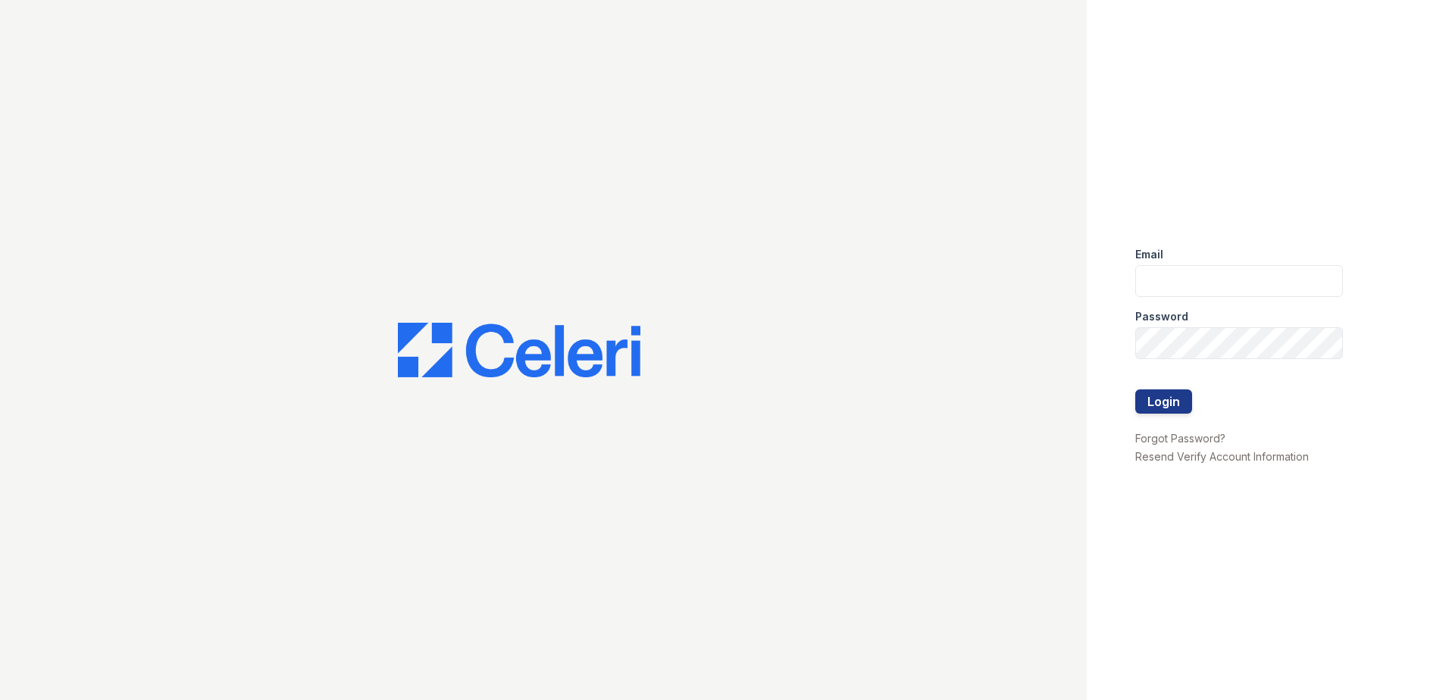 The width and height of the screenshot is (1449, 700). Describe the element at coordinates (1149, 255) in the screenshot. I see `label: Email` at that location.